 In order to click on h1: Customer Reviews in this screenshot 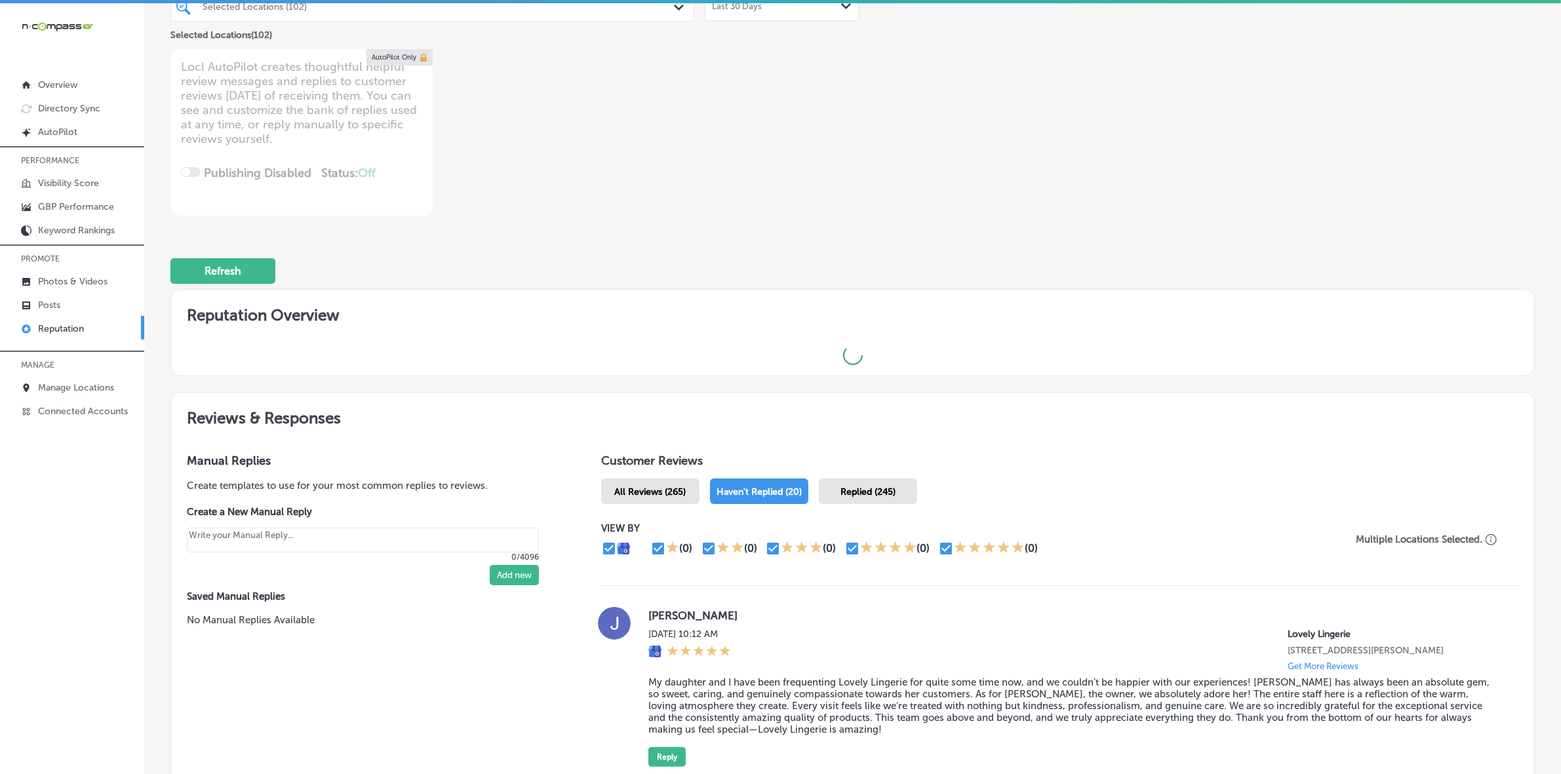, I will do `click(1060, 464)`.